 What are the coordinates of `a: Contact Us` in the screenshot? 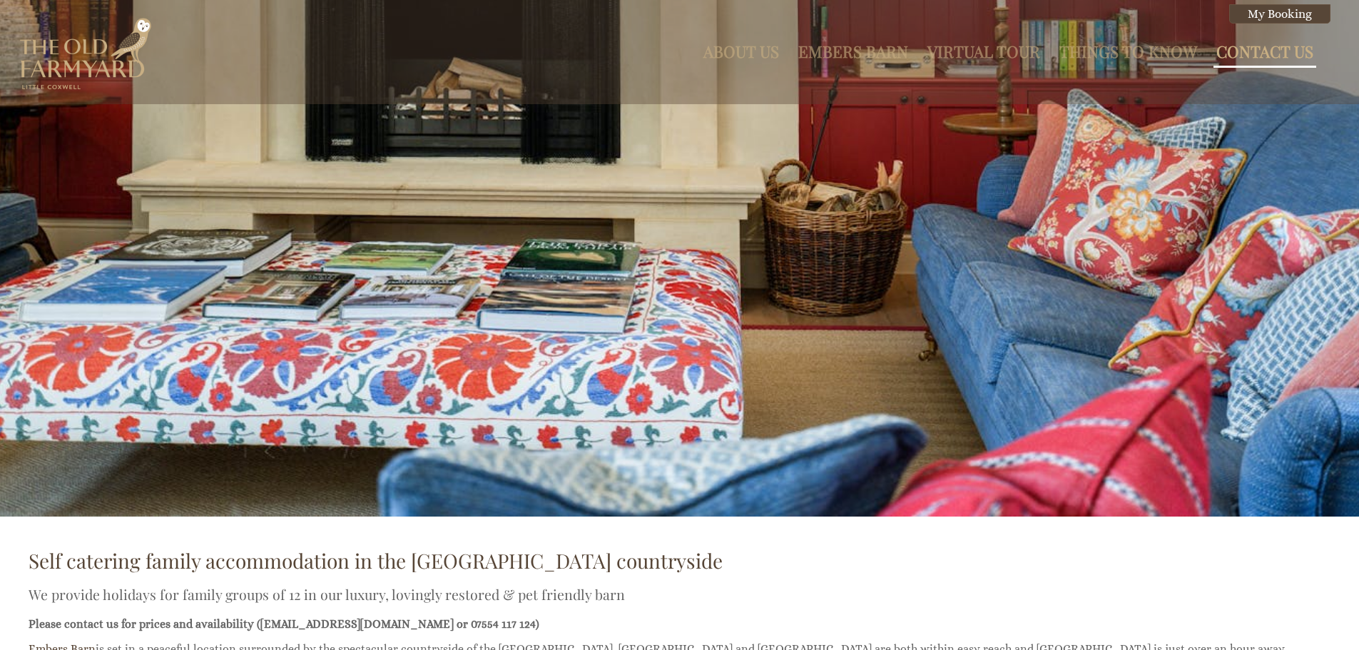 It's located at (1265, 51).